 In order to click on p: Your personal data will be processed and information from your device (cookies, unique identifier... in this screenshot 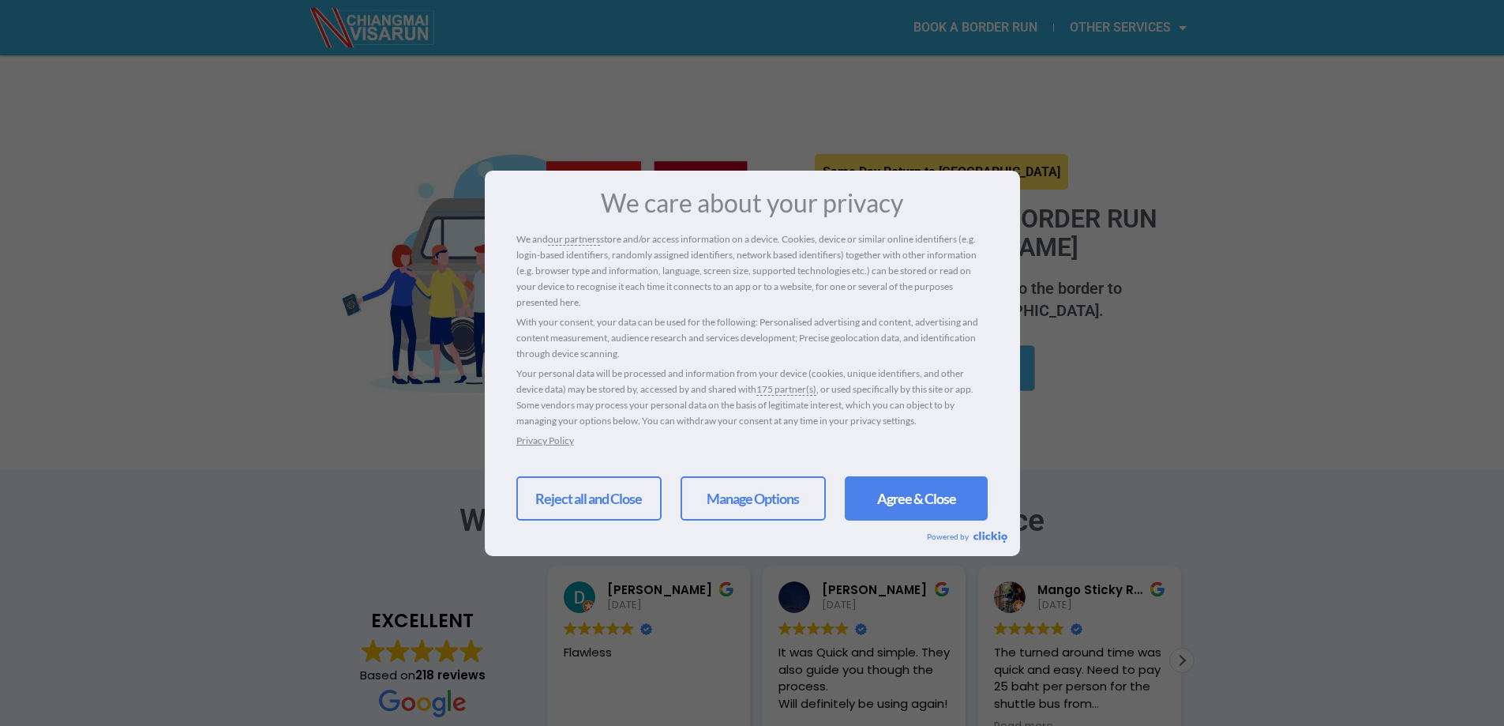, I will do `click(752, 397)`.